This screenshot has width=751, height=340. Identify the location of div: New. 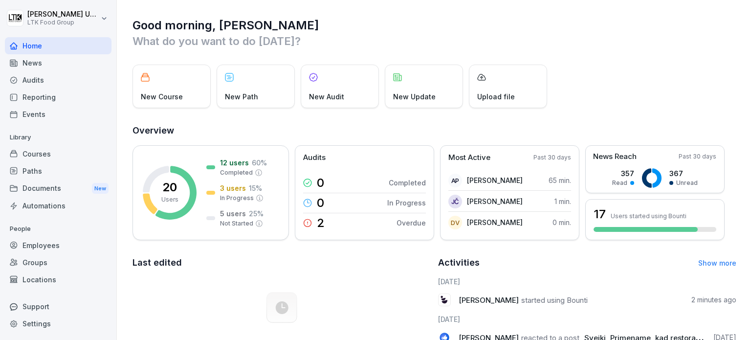
(100, 188).